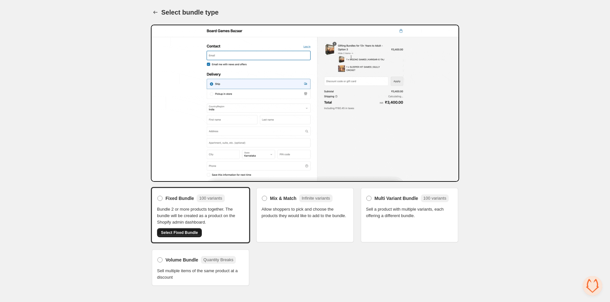 Image resolution: width=610 pixels, height=302 pixels. I want to click on span: Sell multiple items of the same product at a discount, so click(201, 275).